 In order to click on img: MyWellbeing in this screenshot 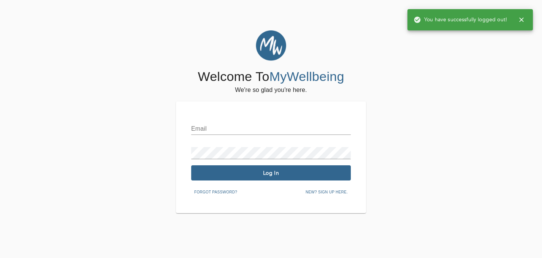, I will do `click(271, 46)`.